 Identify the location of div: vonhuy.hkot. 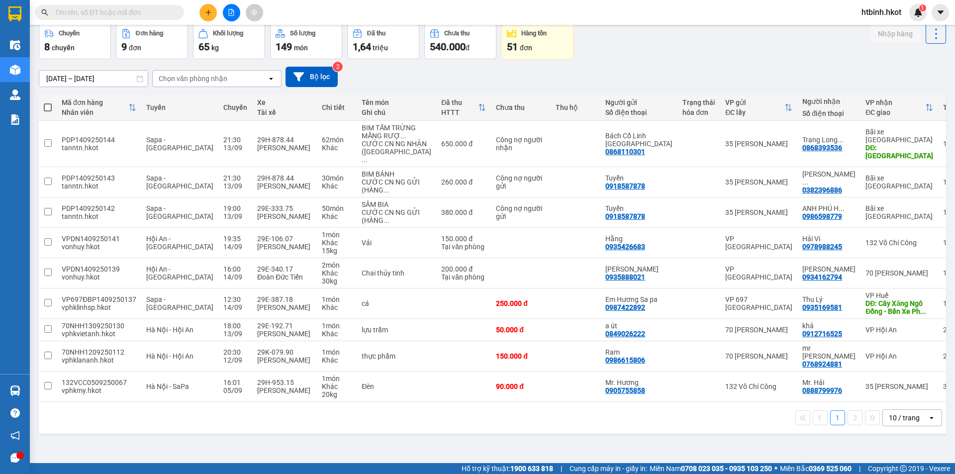
(99, 277).